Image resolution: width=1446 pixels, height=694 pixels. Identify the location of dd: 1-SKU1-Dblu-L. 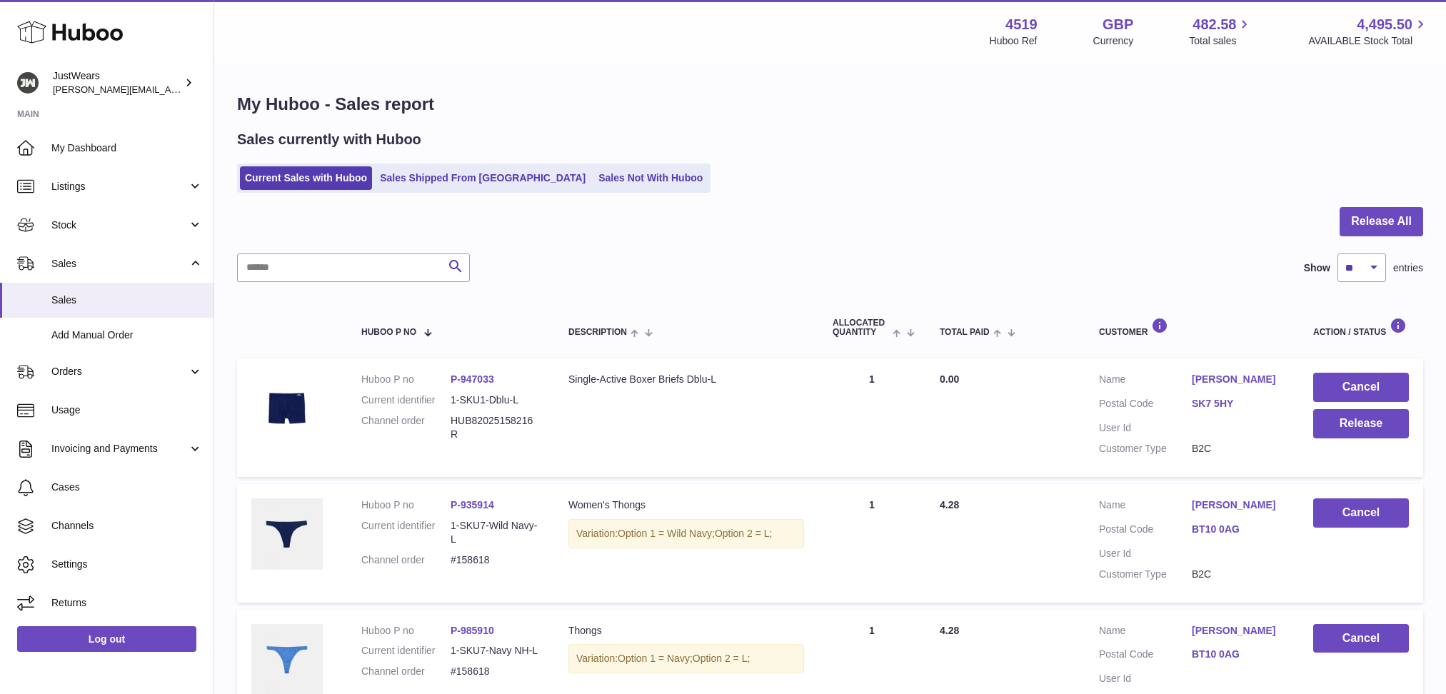
(495, 400).